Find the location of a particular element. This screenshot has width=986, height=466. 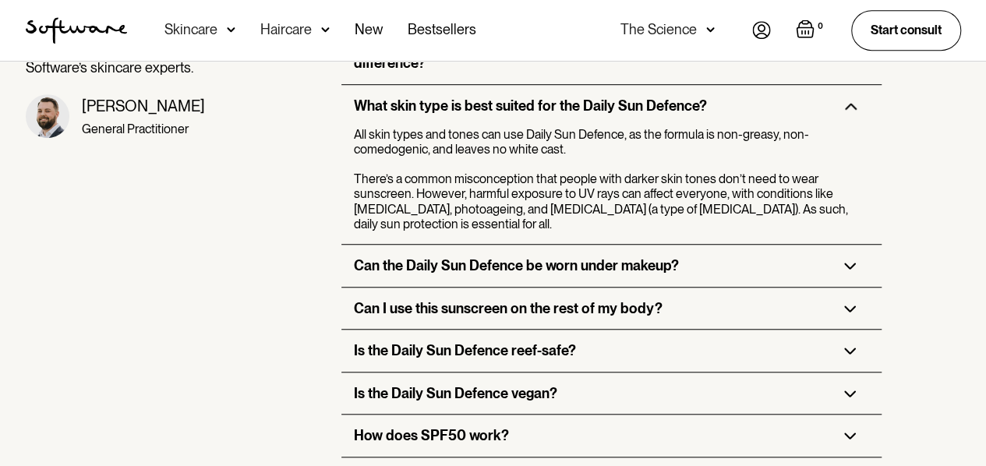

p: There’s a common misconception that people with darker skin tones don’t need to wear sunscreen. H... is located at coordinates (611, 201).